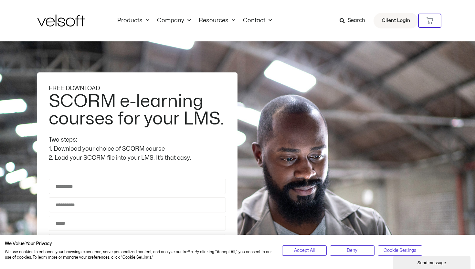 The image size is (475, 269). I want to click on div: FREE DOWNLOAD, so click(137, 89).